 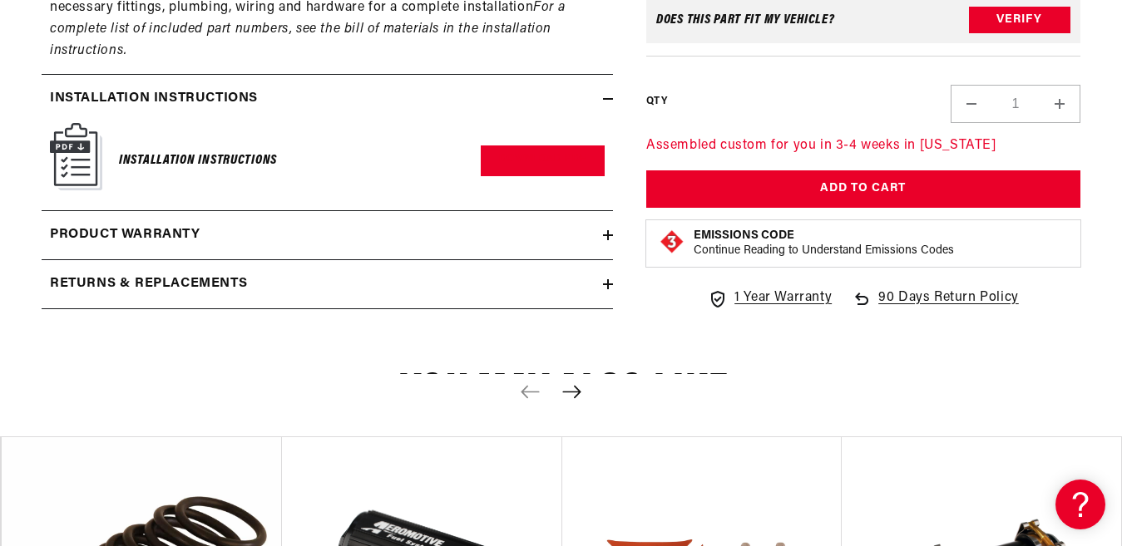 I want to click on summary: Product warranty, so click(x=327, y=235).